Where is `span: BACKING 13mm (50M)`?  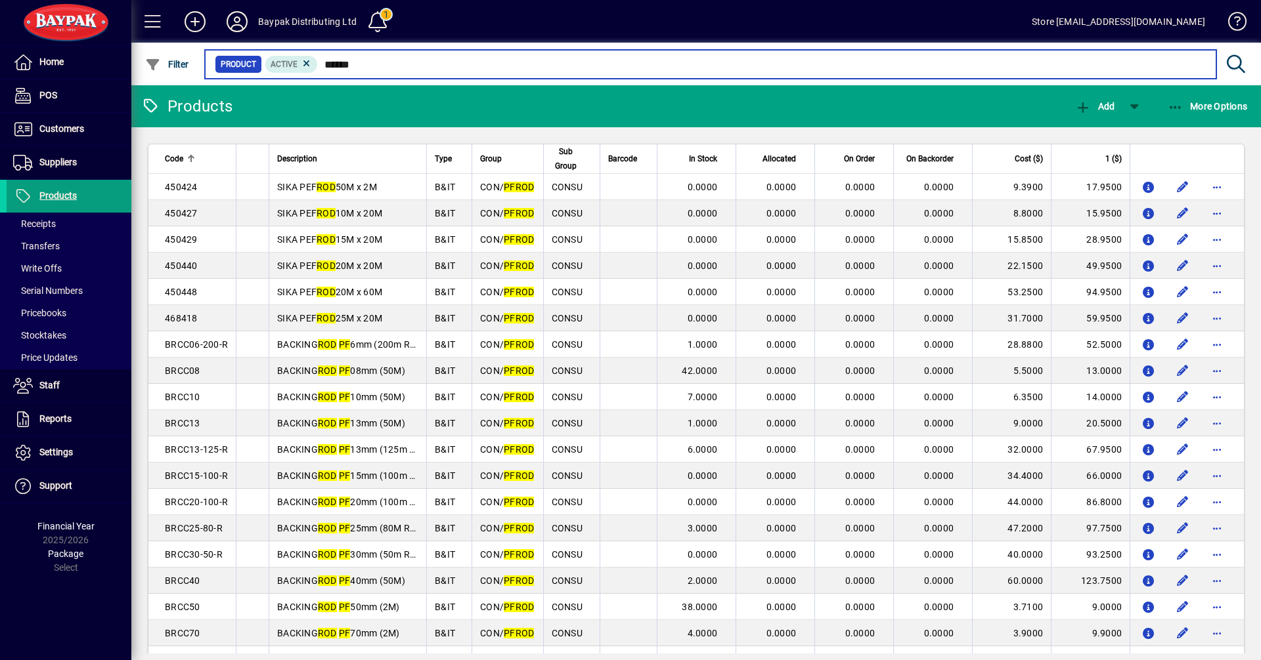
span: BACKING 13mm (50M) is located at coordinates (341, 423).